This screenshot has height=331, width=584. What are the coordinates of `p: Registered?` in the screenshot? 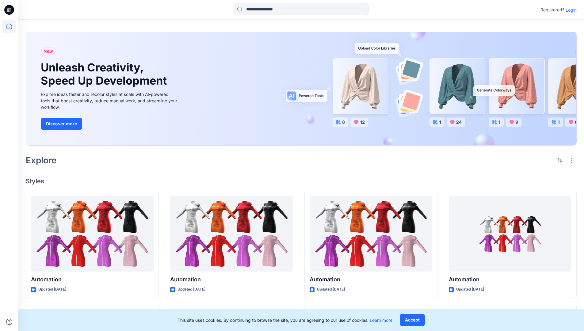 It's located at (553, 10).